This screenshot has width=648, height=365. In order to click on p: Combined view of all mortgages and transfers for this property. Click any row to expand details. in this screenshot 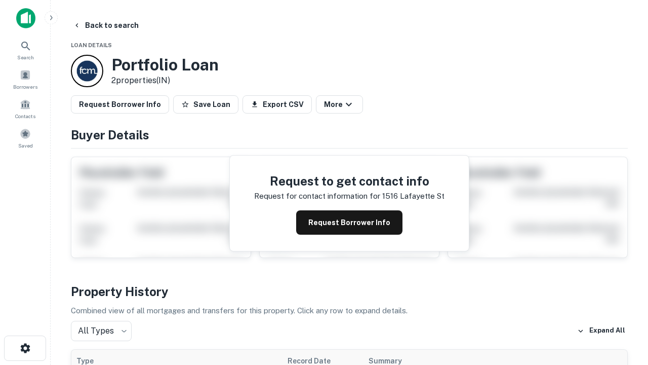, I will do `click(349, 310)`.